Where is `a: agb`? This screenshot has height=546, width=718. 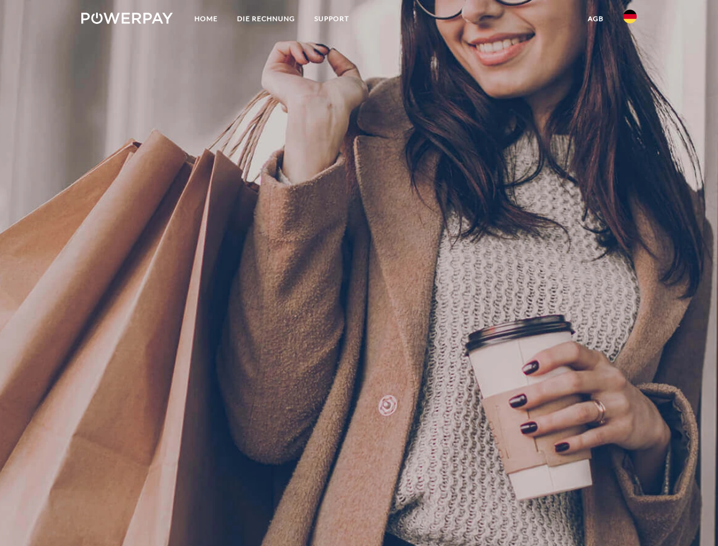
a: agb is located at coordinates (596, 19).